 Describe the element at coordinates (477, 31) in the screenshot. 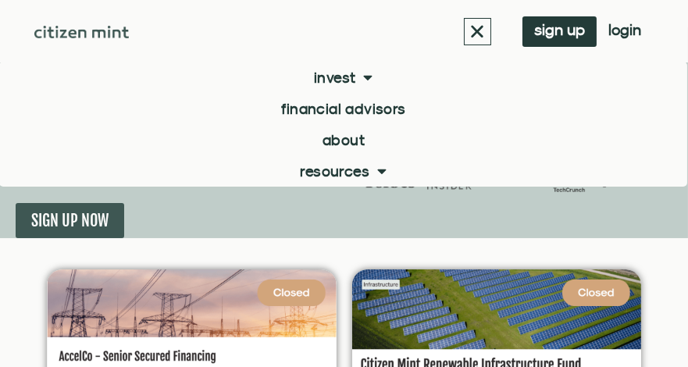

I see `div: Menu Toggle` at that location.